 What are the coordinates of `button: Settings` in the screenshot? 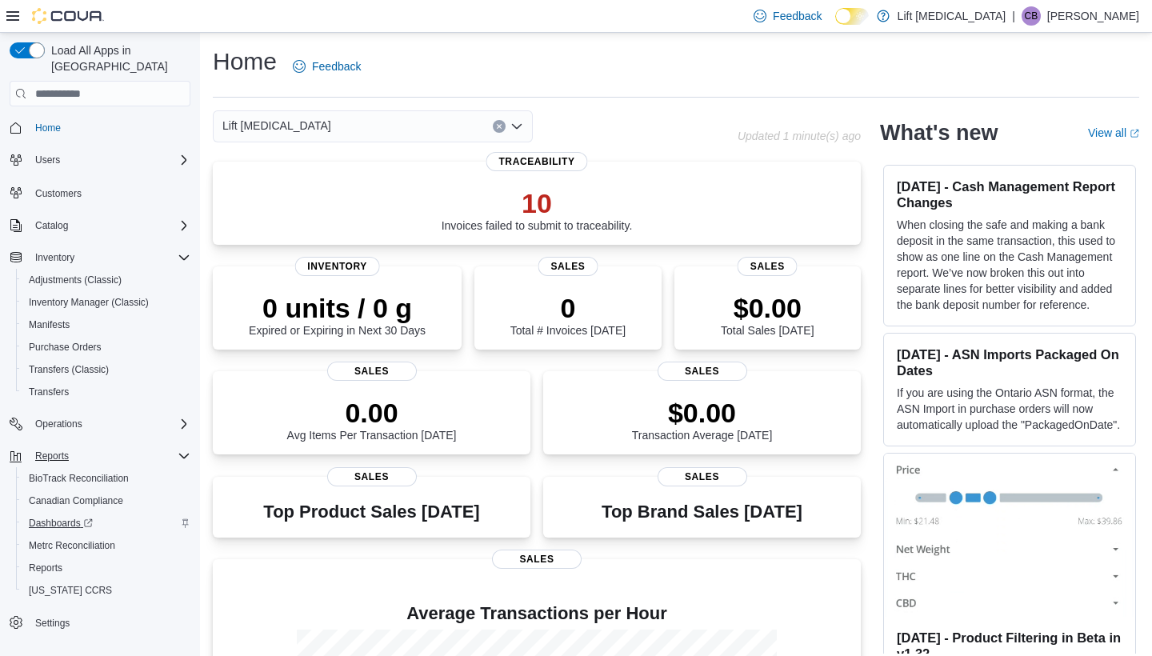 It's located at (100, 623).